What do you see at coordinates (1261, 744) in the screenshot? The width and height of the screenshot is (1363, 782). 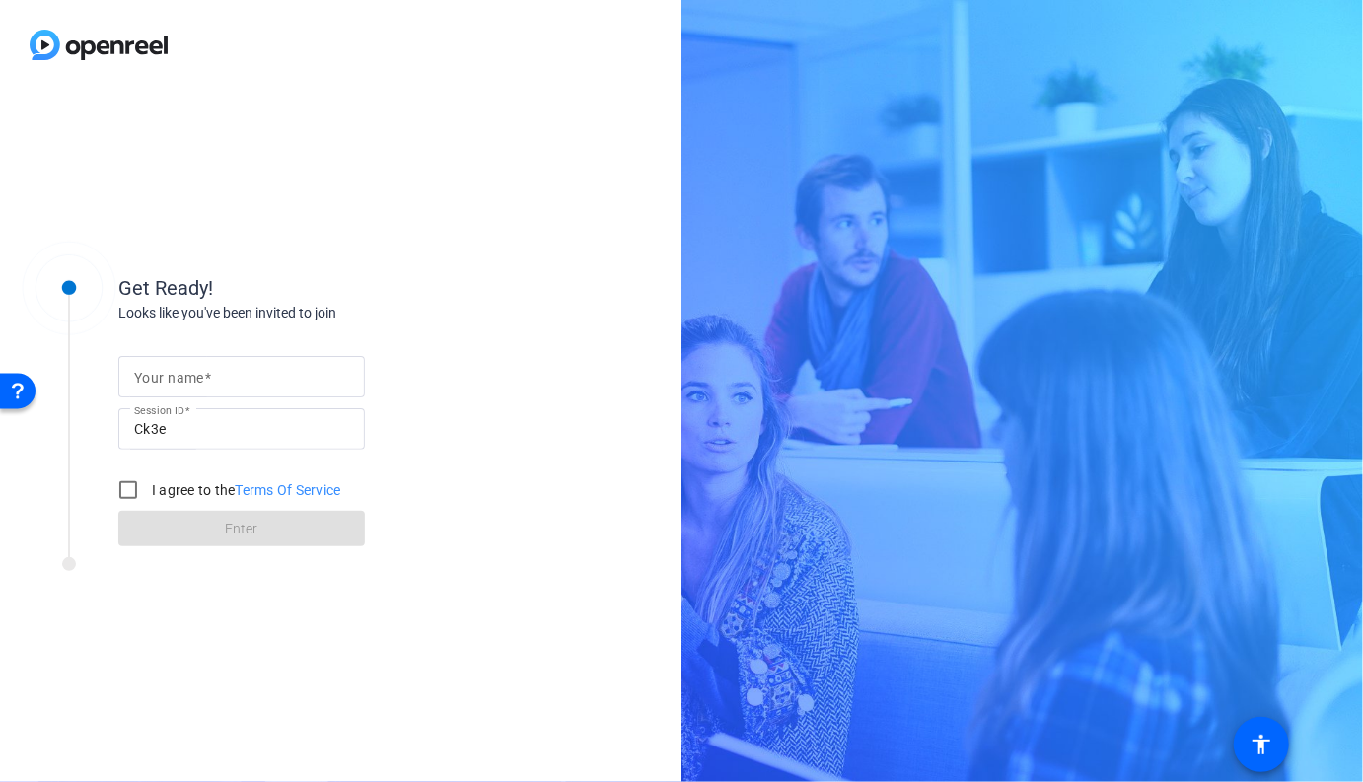 I see `mat-icon: accessibility` at bounding box center [1261, 744].